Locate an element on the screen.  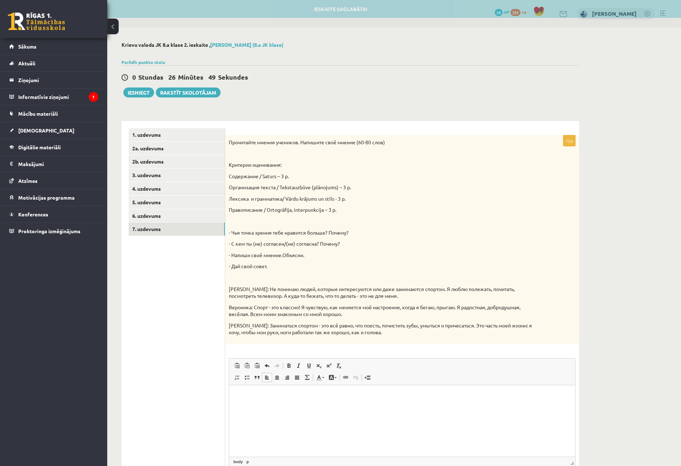
p: - С кем ты (не) согласен/(не) согласна? Почему? is located at coordinates (384, 244).